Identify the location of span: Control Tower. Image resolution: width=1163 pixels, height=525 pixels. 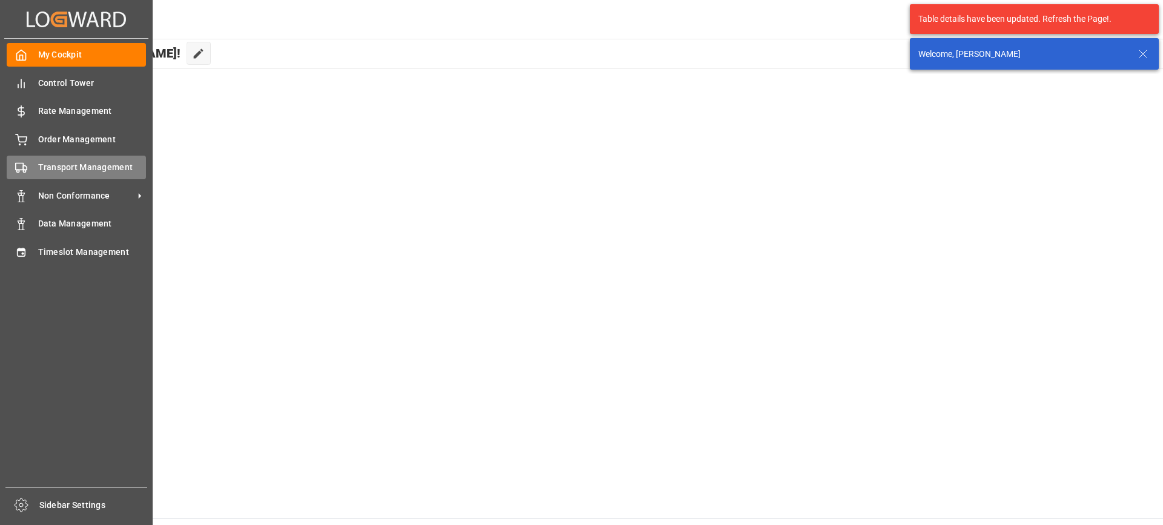
(92, 83).